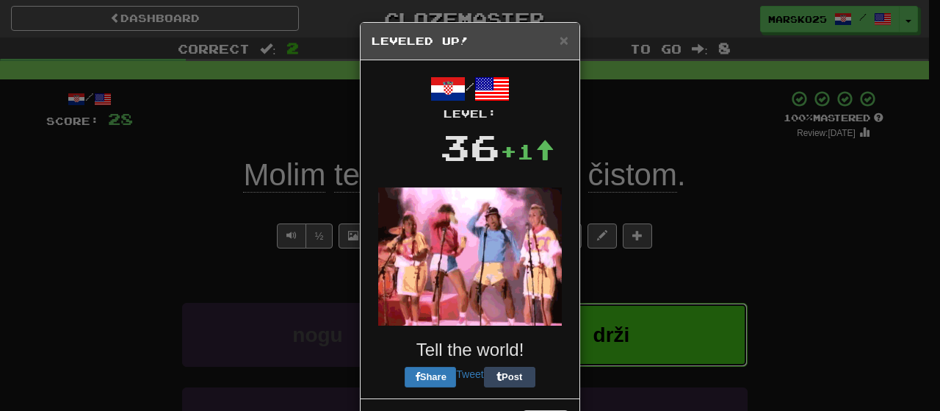  What do you see at coordinates (470, 147) in the screenshot?
I see `div: 36` at bounding box center [470, 147].